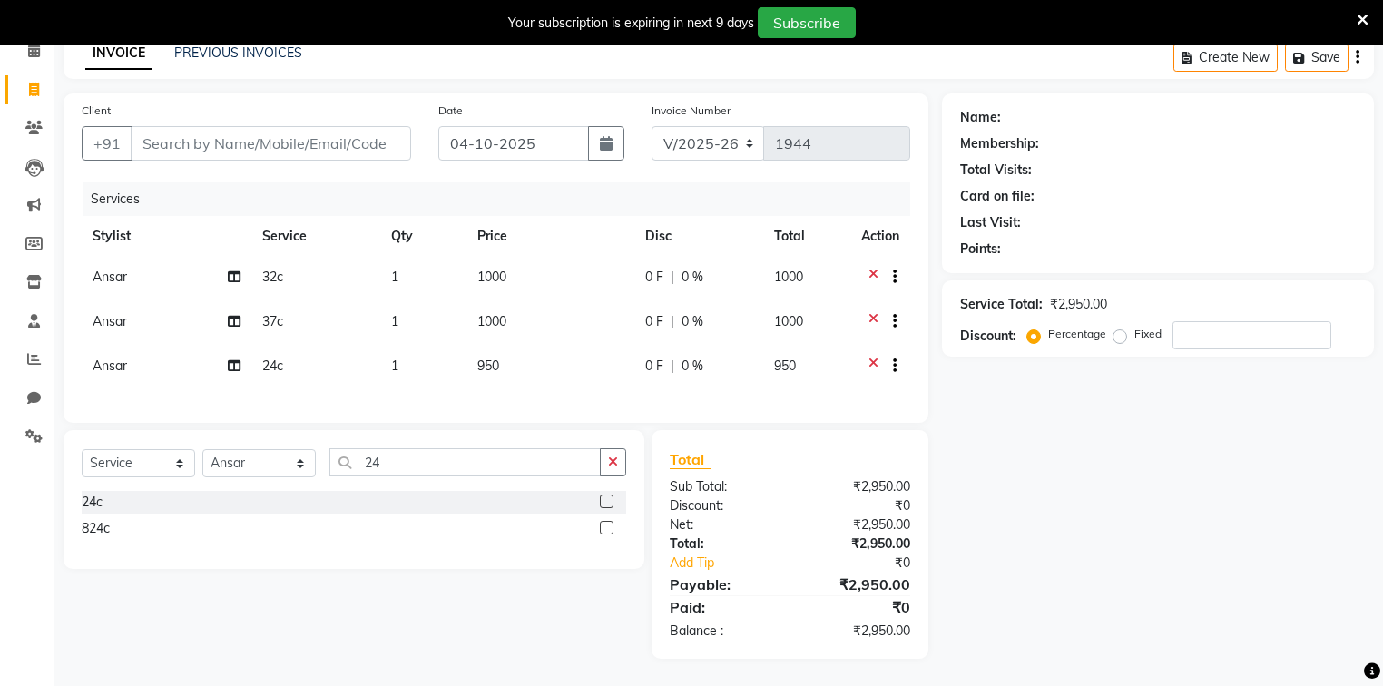 The width and height of the screenshot is (1383, 686). Describe the element at coordinates (551, 236) in the screenshot. I see `th: Price` at that location.